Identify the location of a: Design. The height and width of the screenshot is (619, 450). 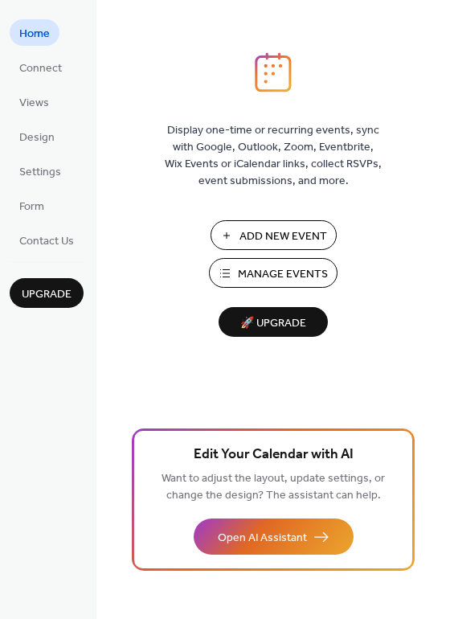
(37, 136).